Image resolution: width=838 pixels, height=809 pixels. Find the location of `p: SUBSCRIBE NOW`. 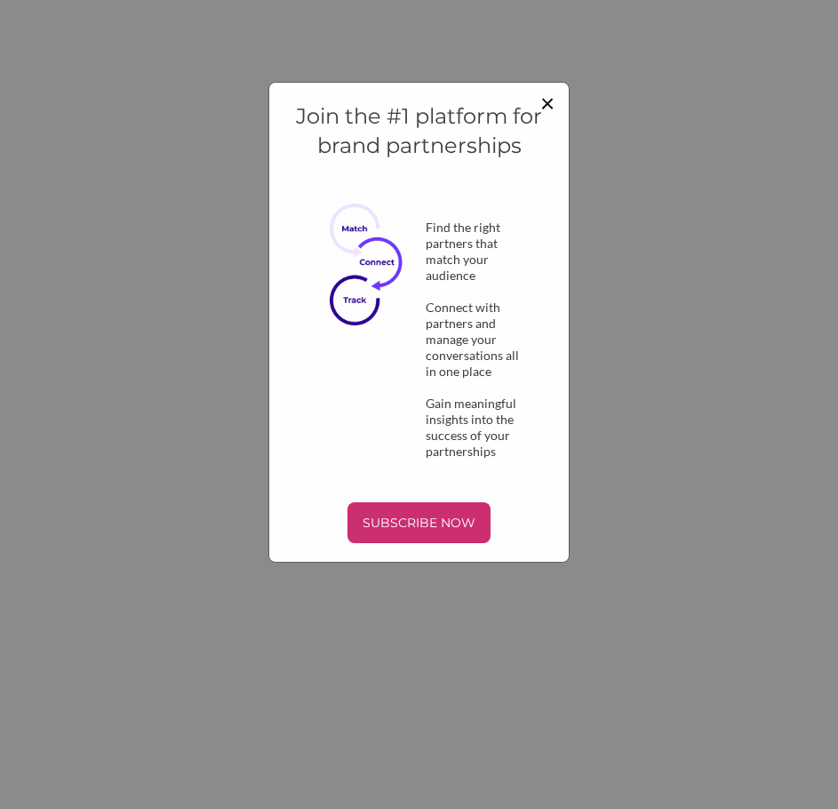

p: SUBSCRIBE NOW is located at coordinates (419, 523).